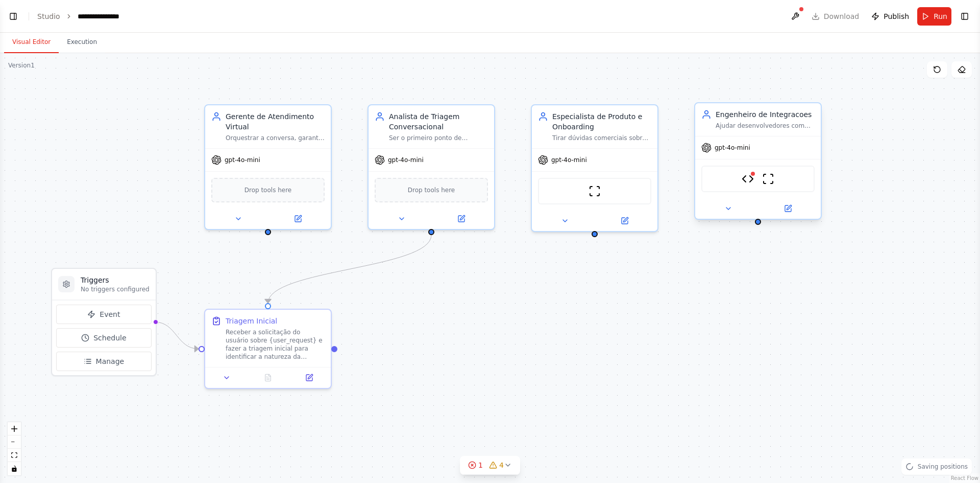 This screenshot has height=483, width=980. What do you see at coordinates (501, 465) in the screenshot?
I see `span: 4` at bounding box center [501, 465].